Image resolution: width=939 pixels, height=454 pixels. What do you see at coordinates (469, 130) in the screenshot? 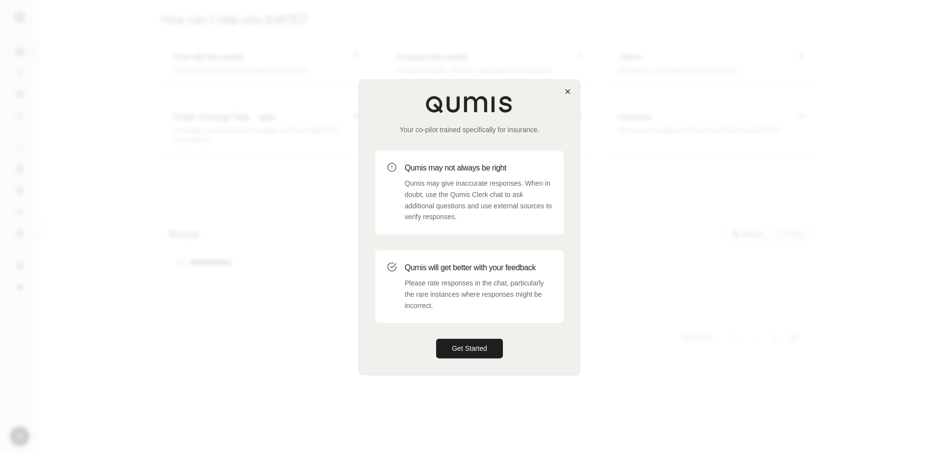
I see `p: Your co-pilot trained specifically for insurance.` at bounding box center [469, 130].